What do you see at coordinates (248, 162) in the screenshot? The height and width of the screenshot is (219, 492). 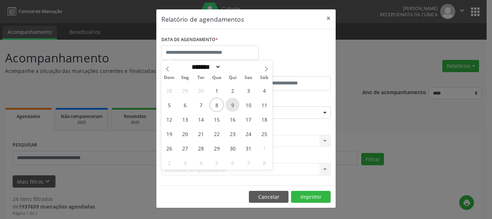 I see `span: Novembro 7, 2025` at bounding box center [248, 162].